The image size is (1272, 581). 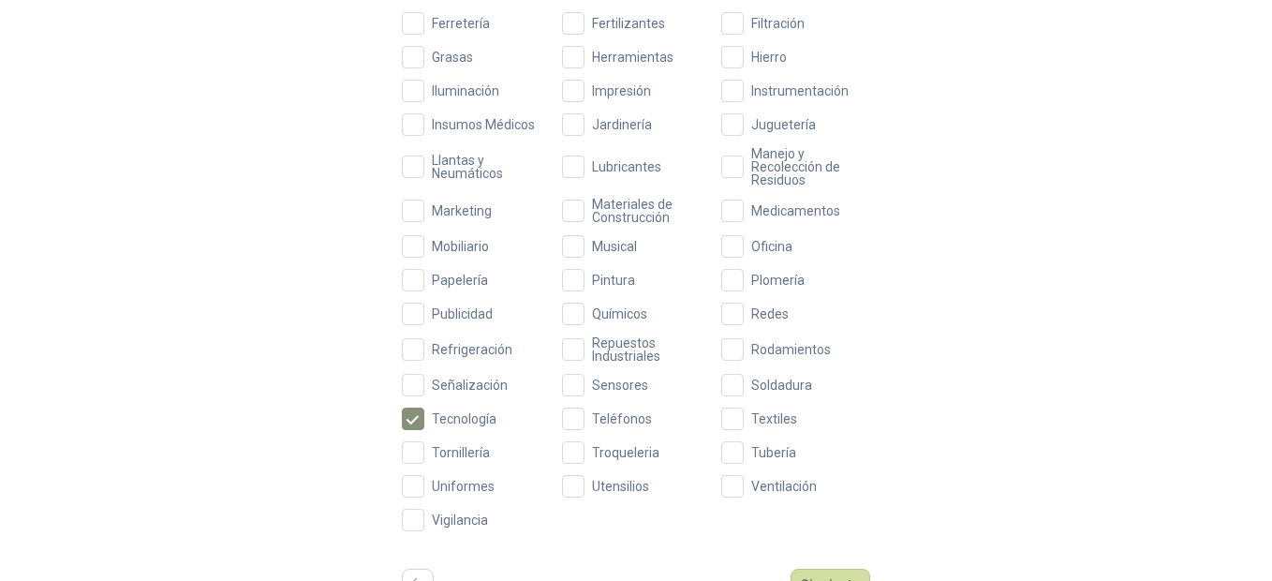 I want to click on span: Teléfonos, so click(x=622, y=419).